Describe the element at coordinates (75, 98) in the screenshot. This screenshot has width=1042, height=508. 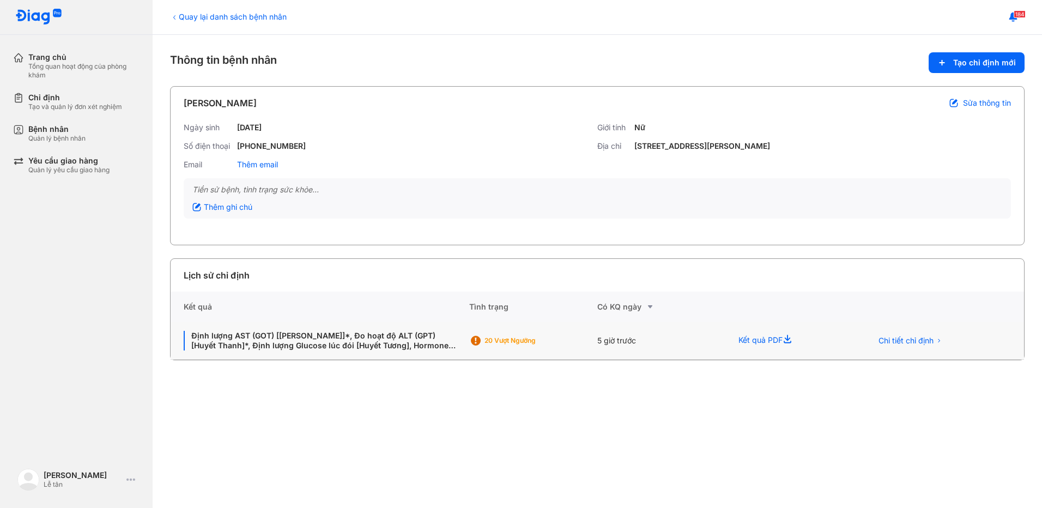
I see `div: Chỉ định` at that location.